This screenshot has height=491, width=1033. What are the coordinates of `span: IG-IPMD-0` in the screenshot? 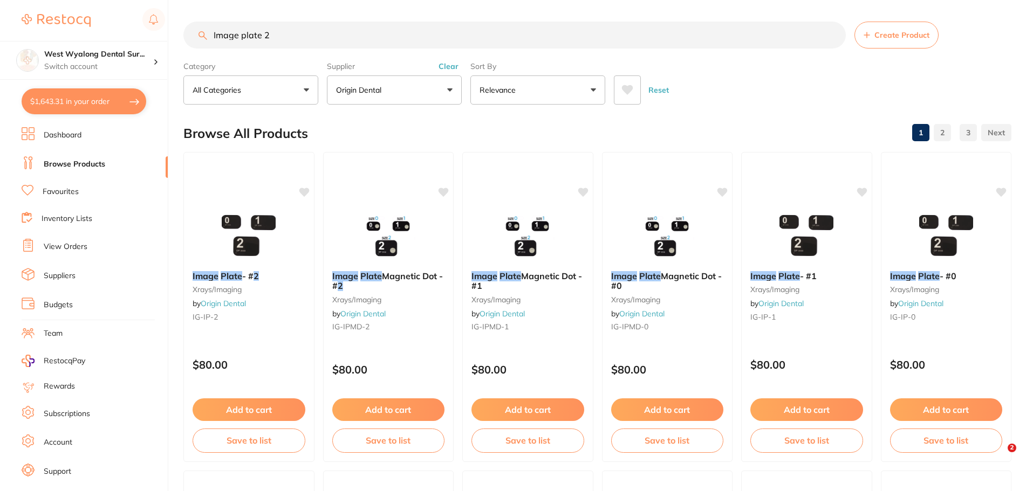 It's located at (629, 327).